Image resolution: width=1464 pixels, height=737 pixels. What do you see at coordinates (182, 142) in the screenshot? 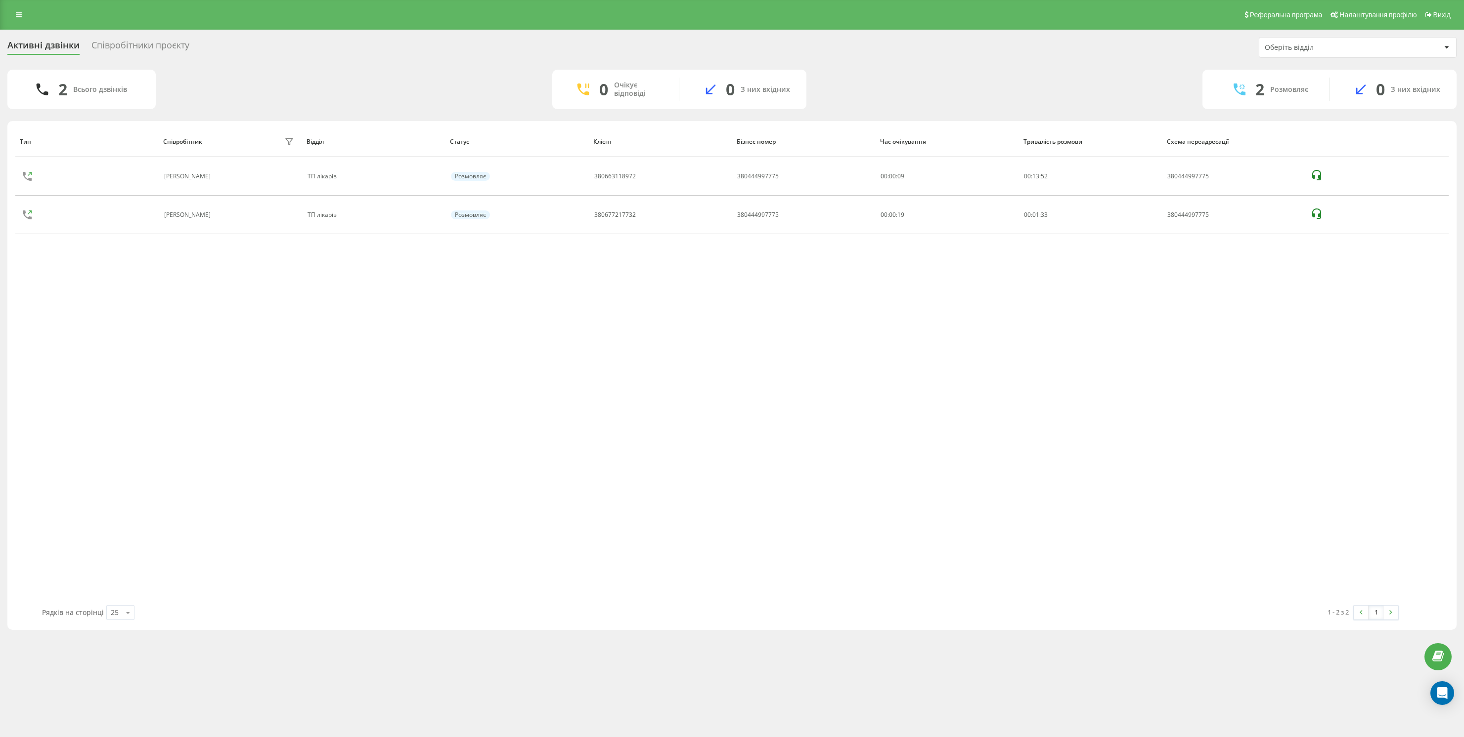
I see `div: Співробітник` at bounding box center [182, 142].